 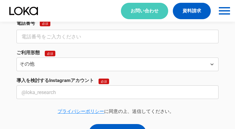 I want to click on p: に同意の上、送信してください。, so click(x=116, y=112).